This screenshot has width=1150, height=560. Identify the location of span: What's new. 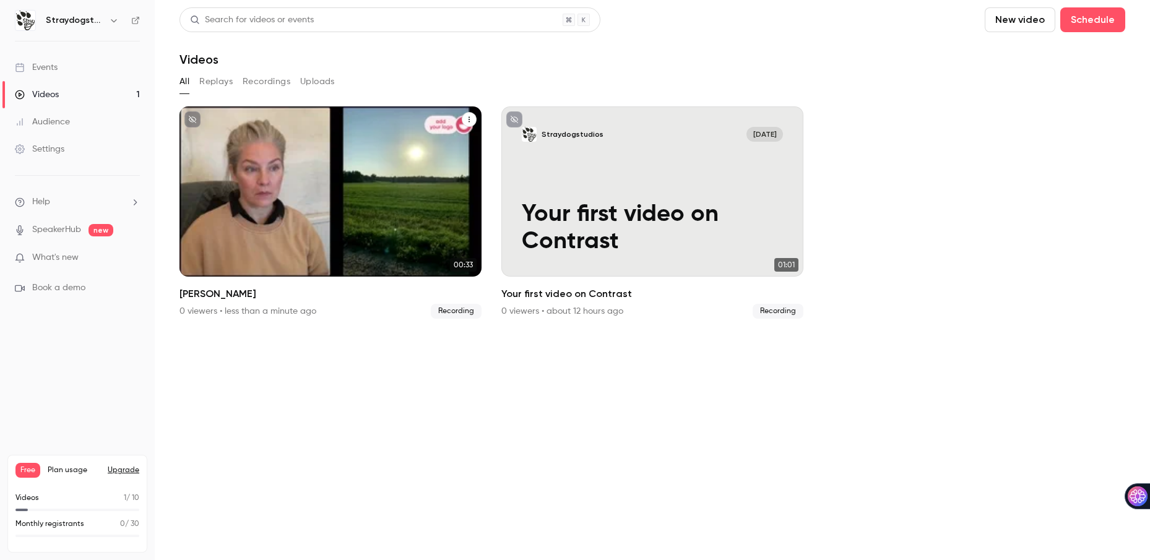
(55, 257).